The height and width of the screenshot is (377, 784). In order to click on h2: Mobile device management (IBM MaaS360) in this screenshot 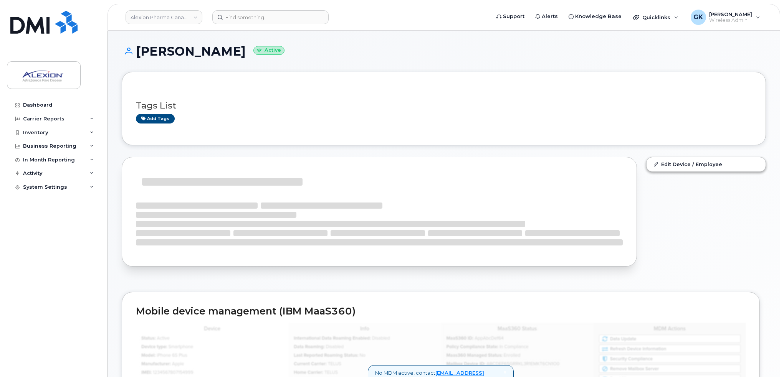, I will do `click(441, 312)`.